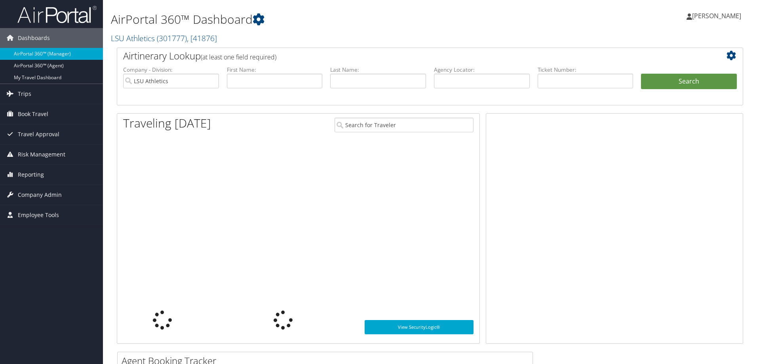 The image size is (757, 364). Describe the element at coordinates (404, 56) in the screenshot. I see `h2: Airtinerary Lookup` at that location.